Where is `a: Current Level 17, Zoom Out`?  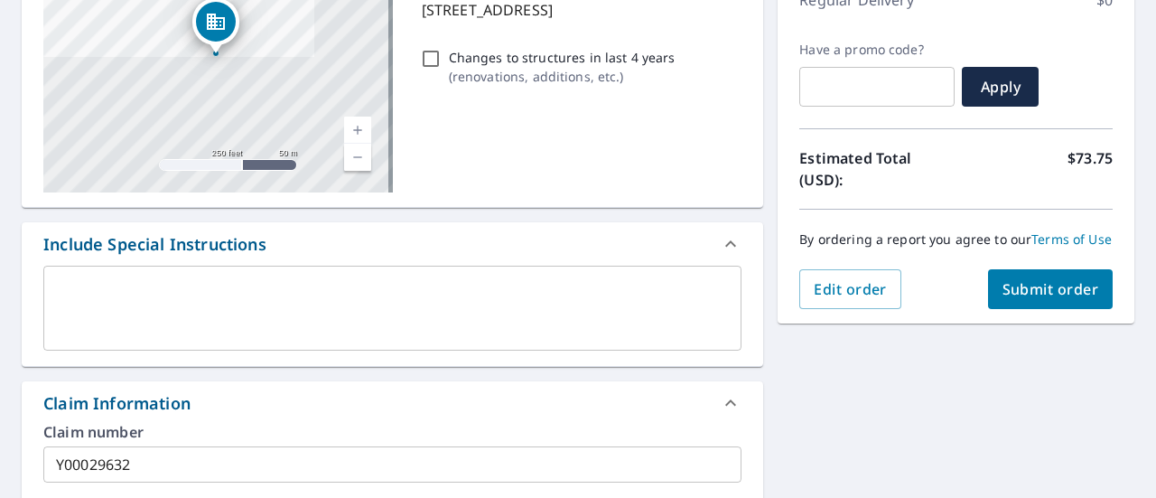
a: Current Level 17, Zoom Out is located at coordinates (358, 157).